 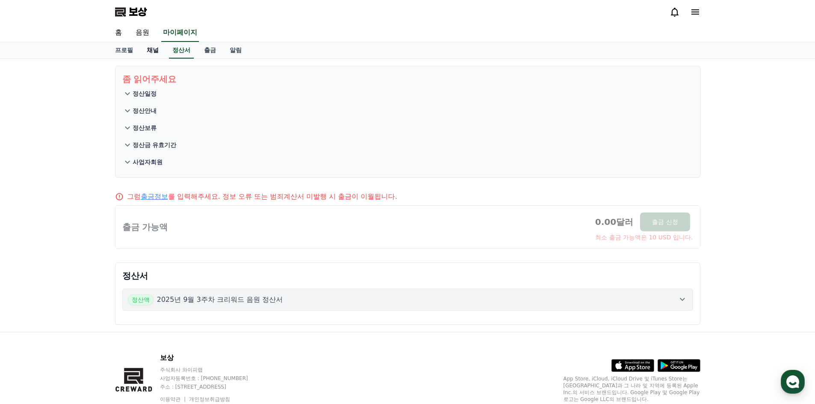 What do you see at coordinates (408, 94) in the screenshot?
I see `button: 정산일정` at bounding box center [408, 94].